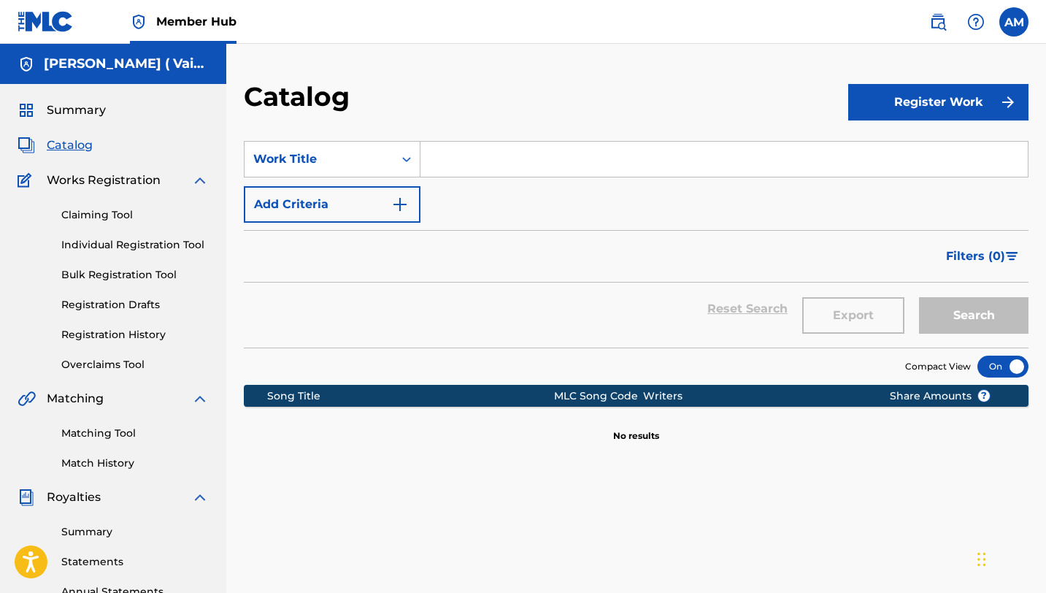 Image resolution: width=1046 pixels, height=593 pixels. Describe the element at coordinates (135, 245) in the screenshot. I see `a: Individual Registration Tool` at that location.